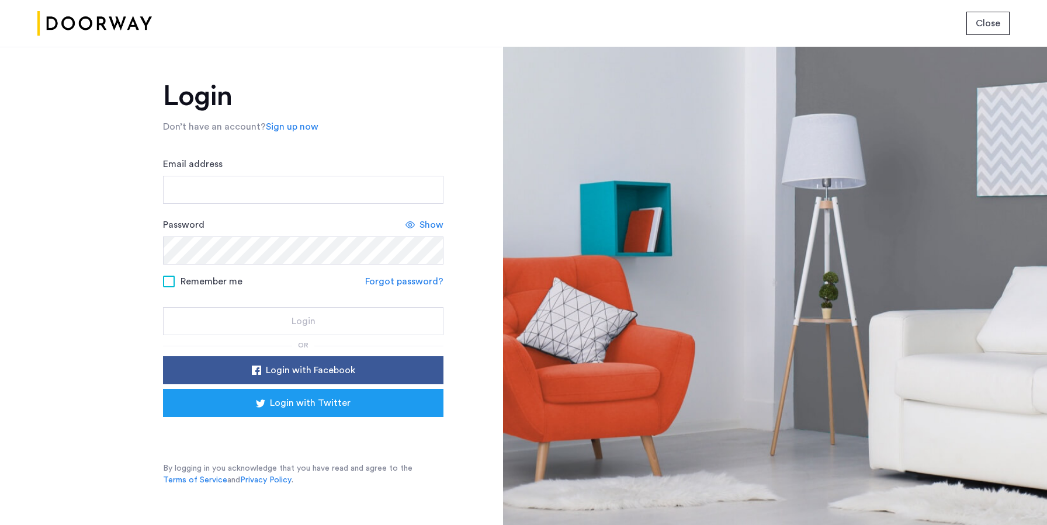 The image size is (1047, 525). Describe the element at coordinates (292, 127) in the screenshot. I see `a: Sign up now` at that location.